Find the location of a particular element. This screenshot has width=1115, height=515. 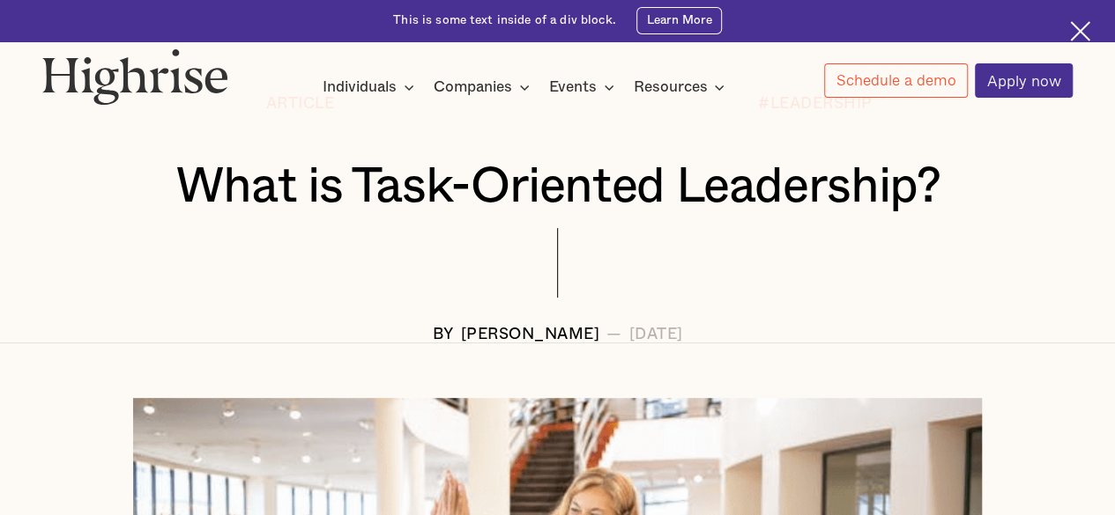

a: Learn More is located at coordinates (678, 20).